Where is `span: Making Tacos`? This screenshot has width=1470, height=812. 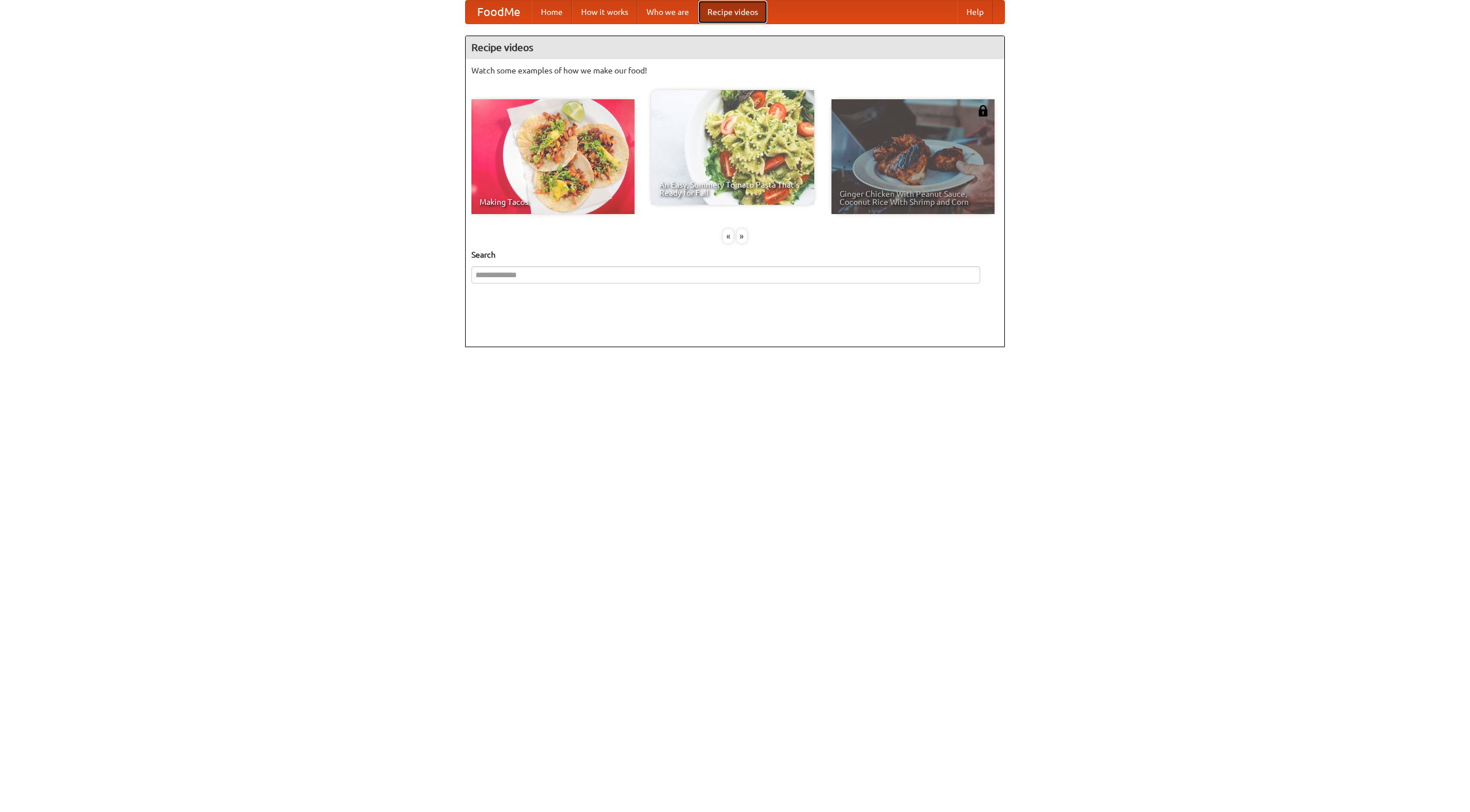
span: Making Tacos is located at coordinates (553, 202).